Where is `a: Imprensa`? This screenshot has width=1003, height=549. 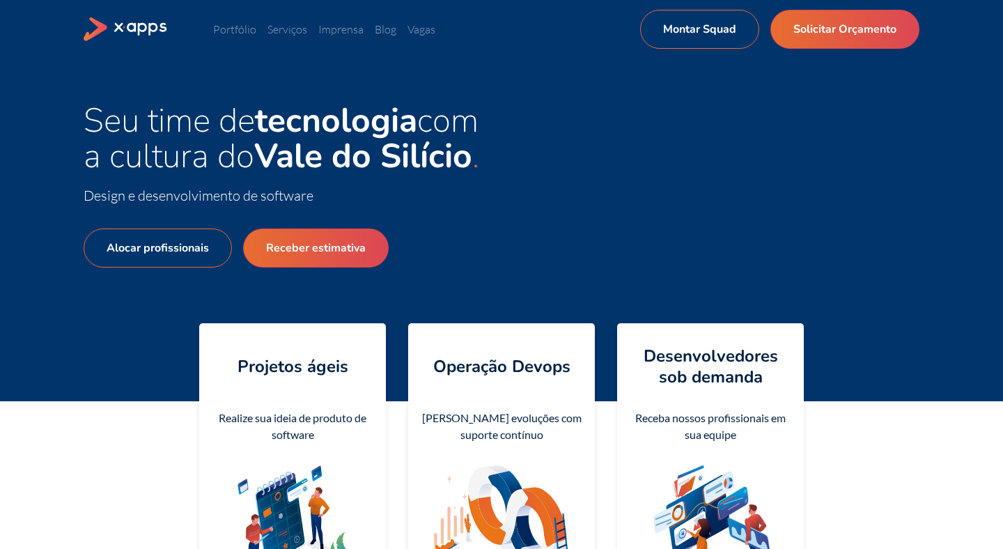 a: Imprensa is located at coordinates (341, 29).